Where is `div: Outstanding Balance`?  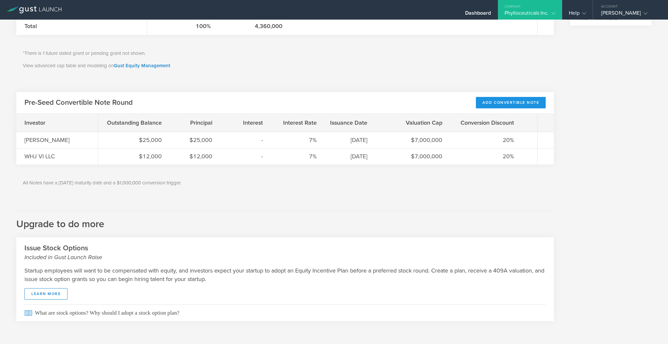 div: Outstanding Balance is located at coordinates (134, 123).